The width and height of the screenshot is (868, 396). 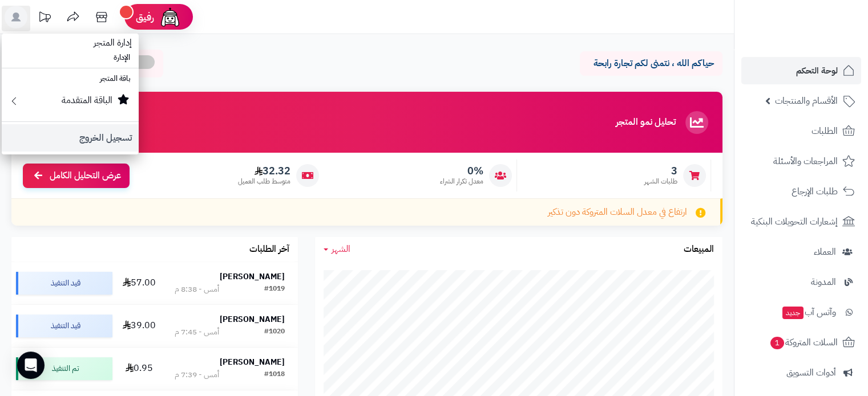 What do you see at coordinates (661, 171) in the screenshot?
I see `span: 3` at bounding box center [661, 171].